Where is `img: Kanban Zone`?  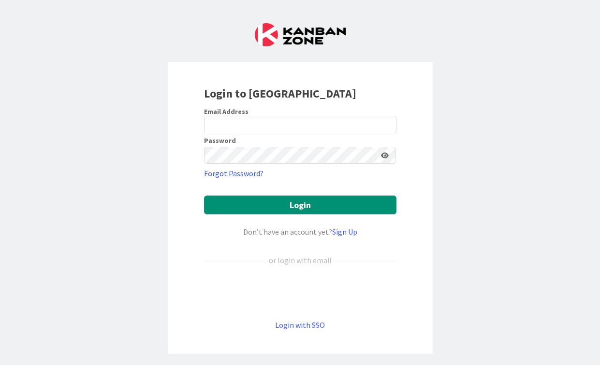
img: Kanban Zone is located at coordinates (300, 35).